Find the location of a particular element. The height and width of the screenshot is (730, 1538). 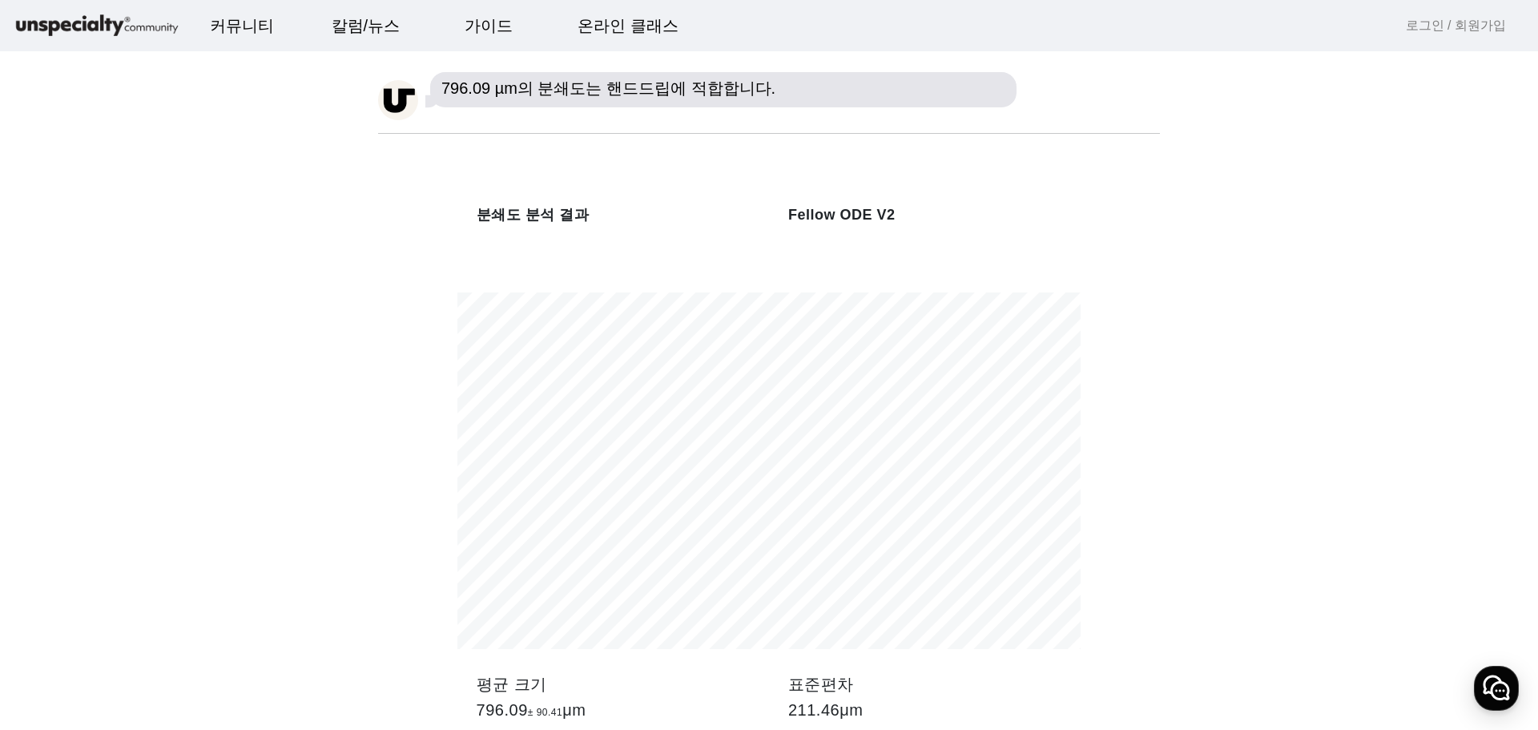

span: 홈 is located at coordinates (55, 538).